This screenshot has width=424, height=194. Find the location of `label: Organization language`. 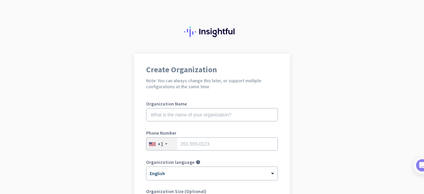

label: Organization language is located at coordinates (170, 162).